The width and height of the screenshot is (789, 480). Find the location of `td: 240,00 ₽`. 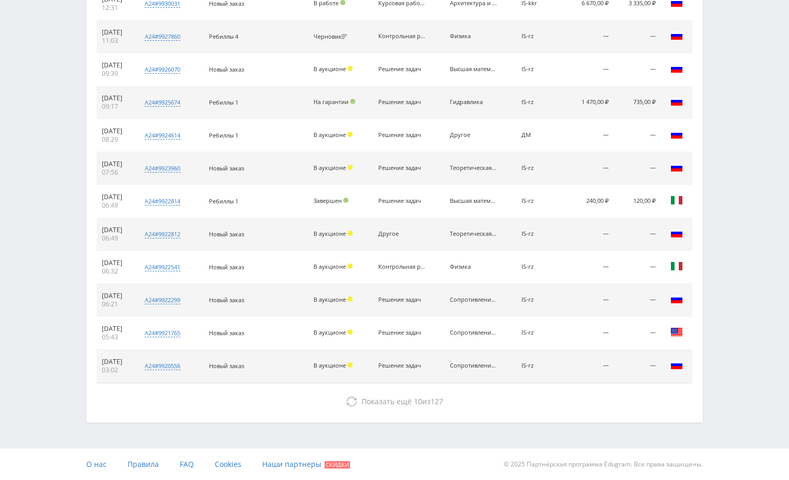

td: 240,00 ₽ is located at coordinates (589, 201).